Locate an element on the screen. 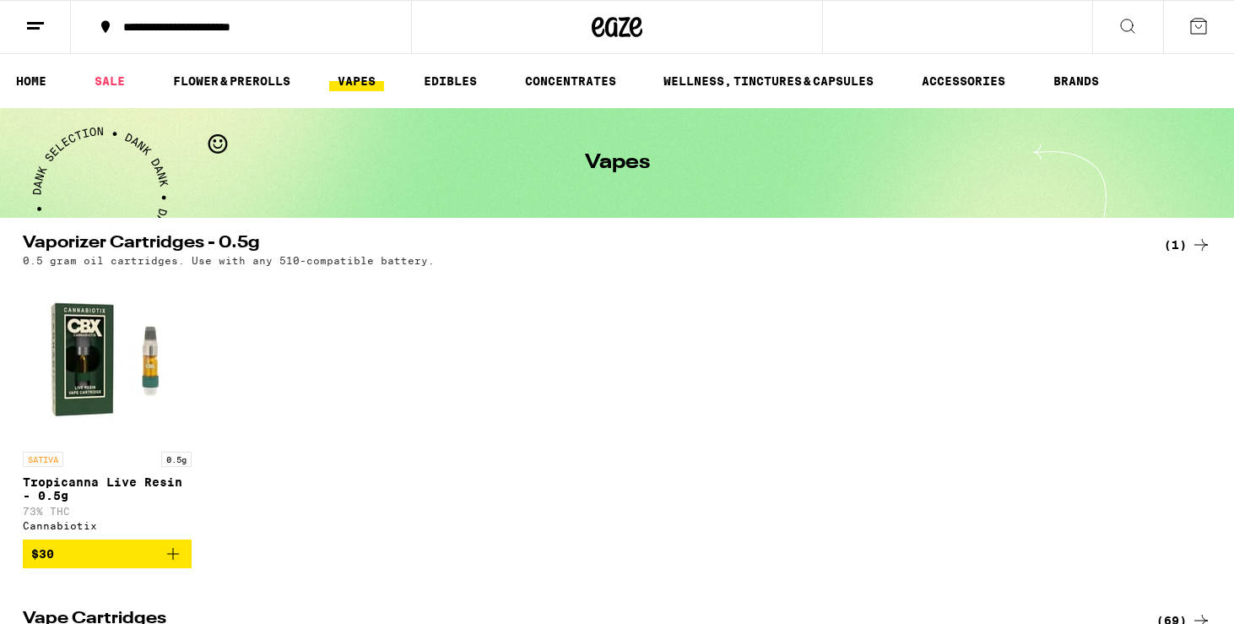 This screenshot has height=624, width=1234. h2: Vaporizer Cartridges - 0.5g is located at coordinates (576, 245).